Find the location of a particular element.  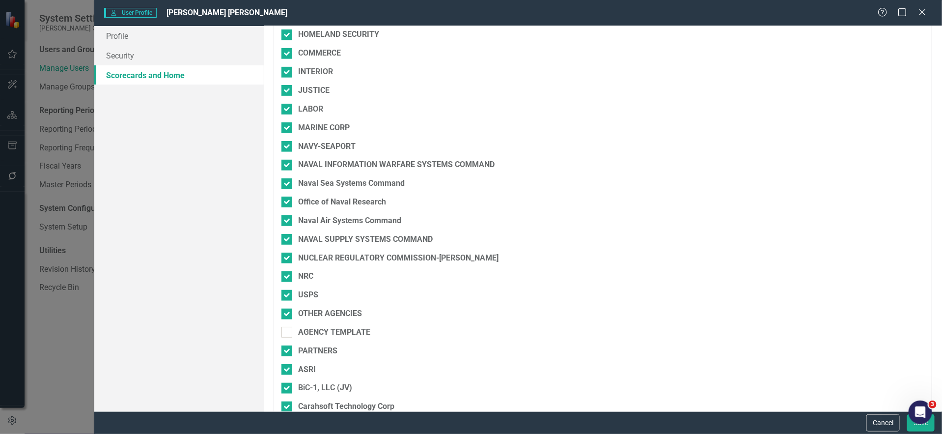

a: Profile is located at coordinates (179, 36).